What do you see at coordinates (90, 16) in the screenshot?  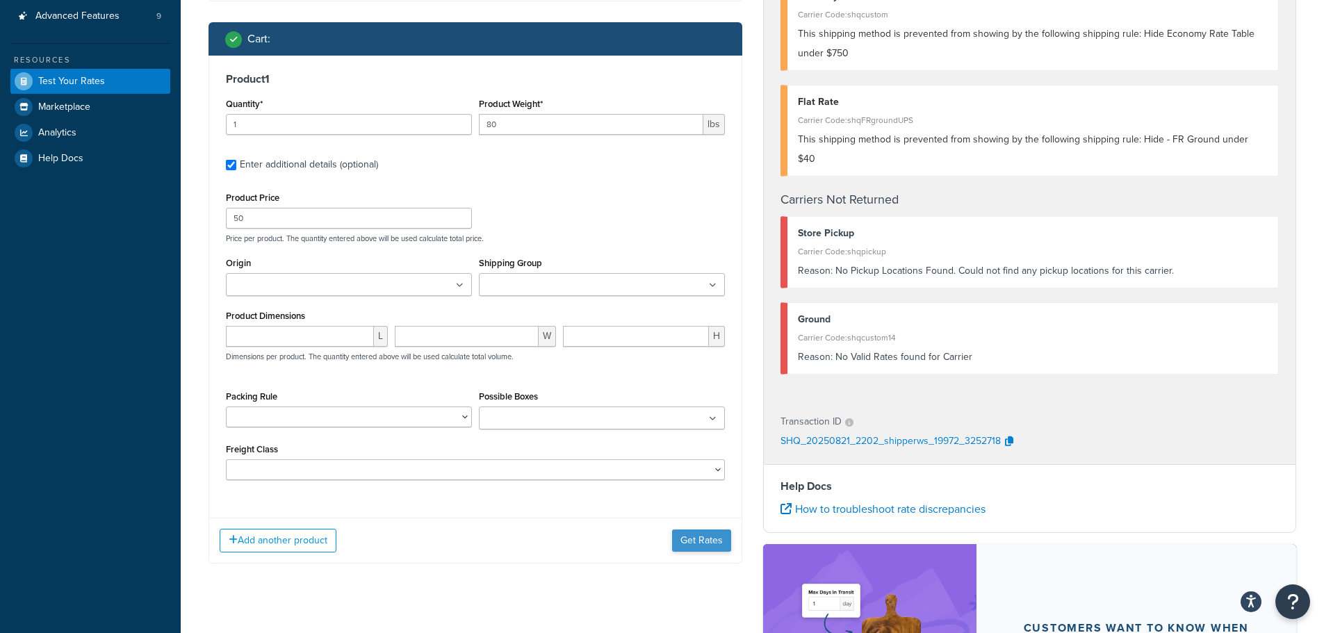 I see `a: Advanced Features9` at bounding box center [90, 16].